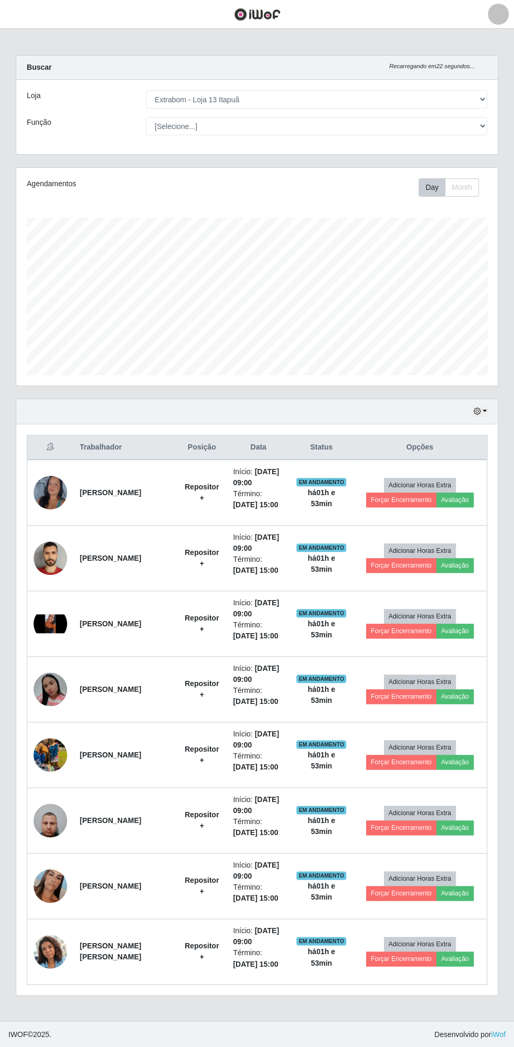  What do you see at coordinates (34, 95) in the screenshot?
I see `label: Loja` at bounding box center [34, 95].